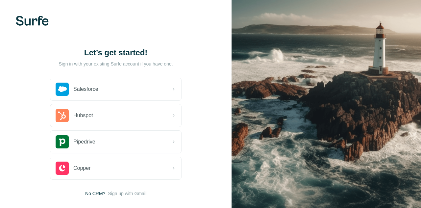 The image size is (421, 208). I want to click on img: pipedrive's logo, so click(62, 142).